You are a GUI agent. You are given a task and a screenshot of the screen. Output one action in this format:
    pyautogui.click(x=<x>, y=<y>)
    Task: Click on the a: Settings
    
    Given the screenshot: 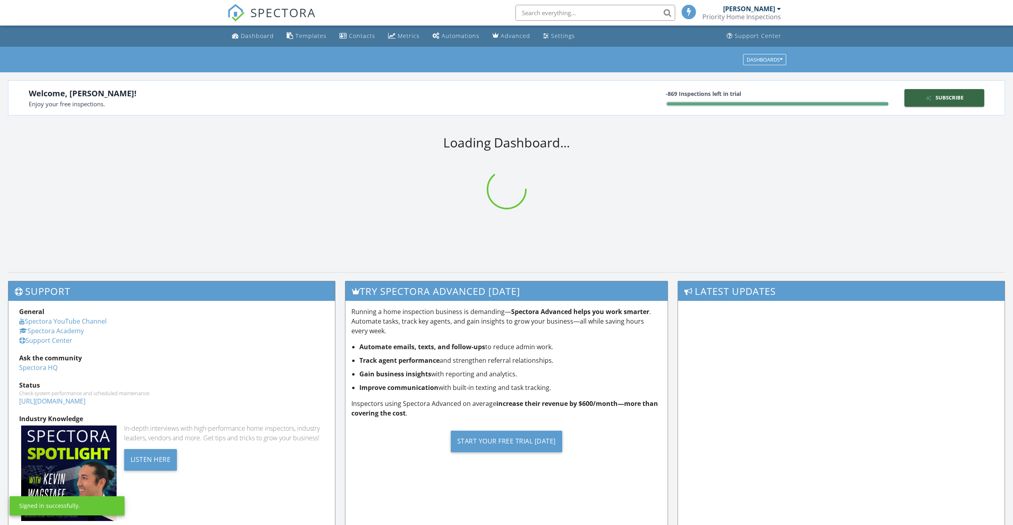 What is the action you would take?
    pyautogui.click(x=559, y=36)
    